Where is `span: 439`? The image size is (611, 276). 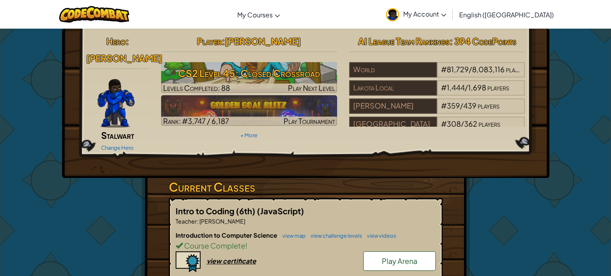 span: 439 is located at coordinates (470, 105).